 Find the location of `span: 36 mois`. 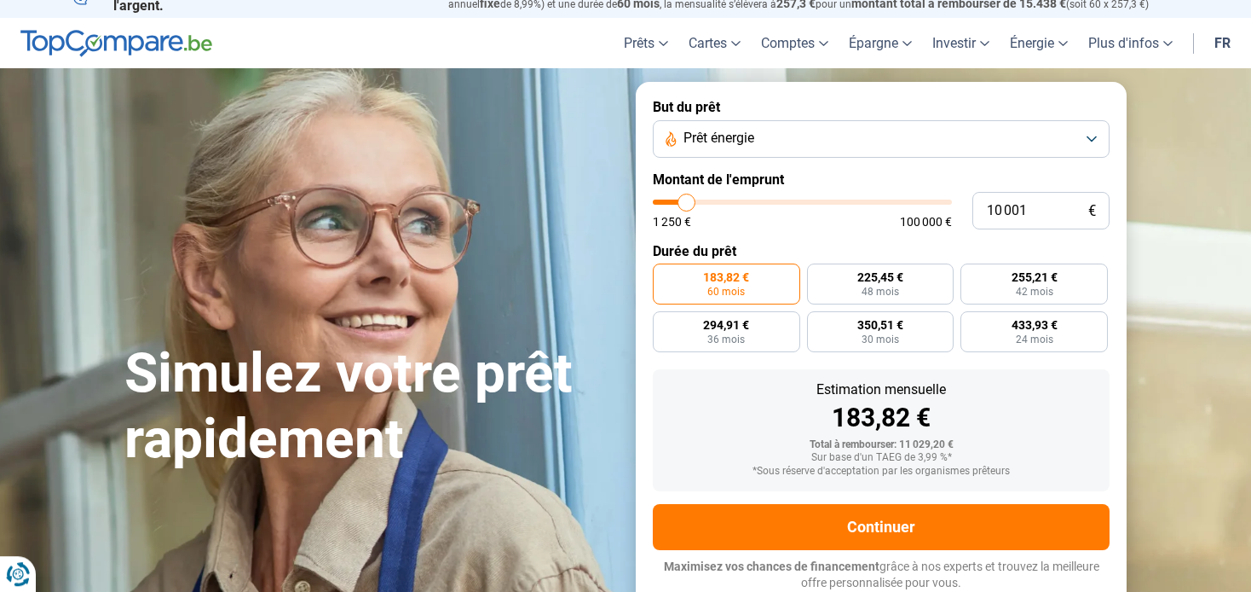

span: 36 mois is located at coordinates (726, 339).